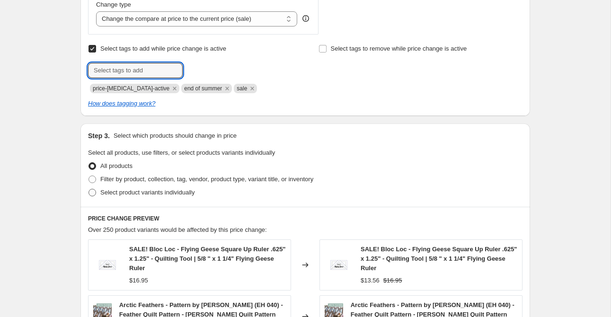  What do you see at coordinates (114, 4) in the screenshot?
I see `span: Change type` at bounding box center [114, 4].